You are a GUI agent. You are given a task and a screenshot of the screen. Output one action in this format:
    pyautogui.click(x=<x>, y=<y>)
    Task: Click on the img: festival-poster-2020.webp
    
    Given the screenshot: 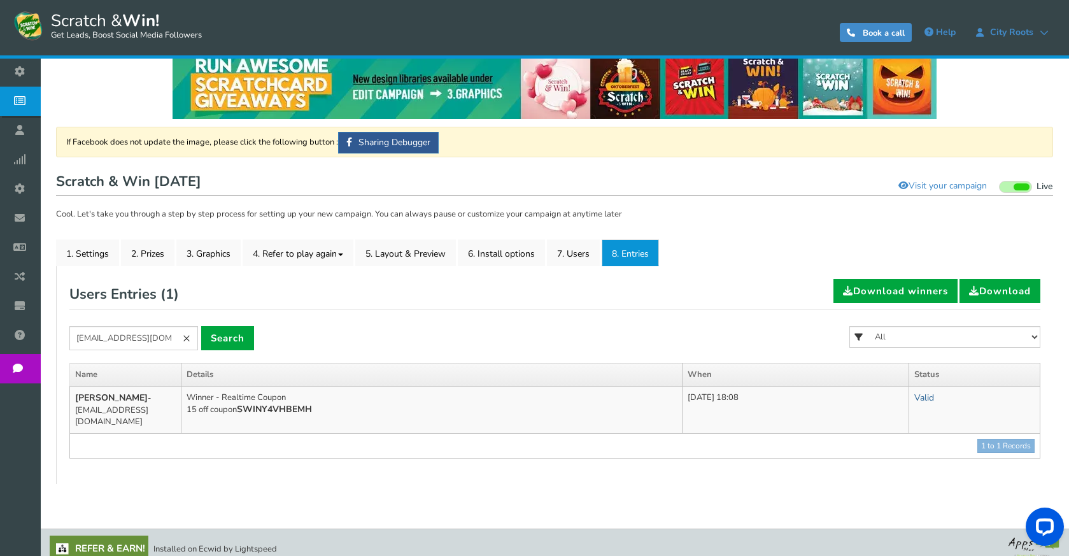 What is the action you would take?
    pyautogui.click(x=554, y=85)
    